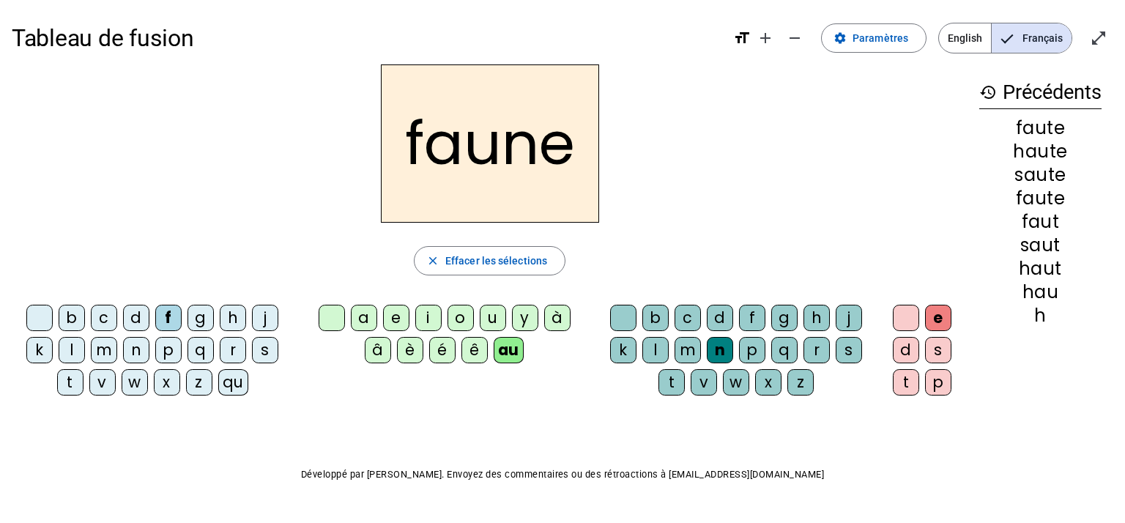 The width and height of the screenshot is (1125, 523). I want to click on button: Diminuer la taille de la police, so click(795, 38).